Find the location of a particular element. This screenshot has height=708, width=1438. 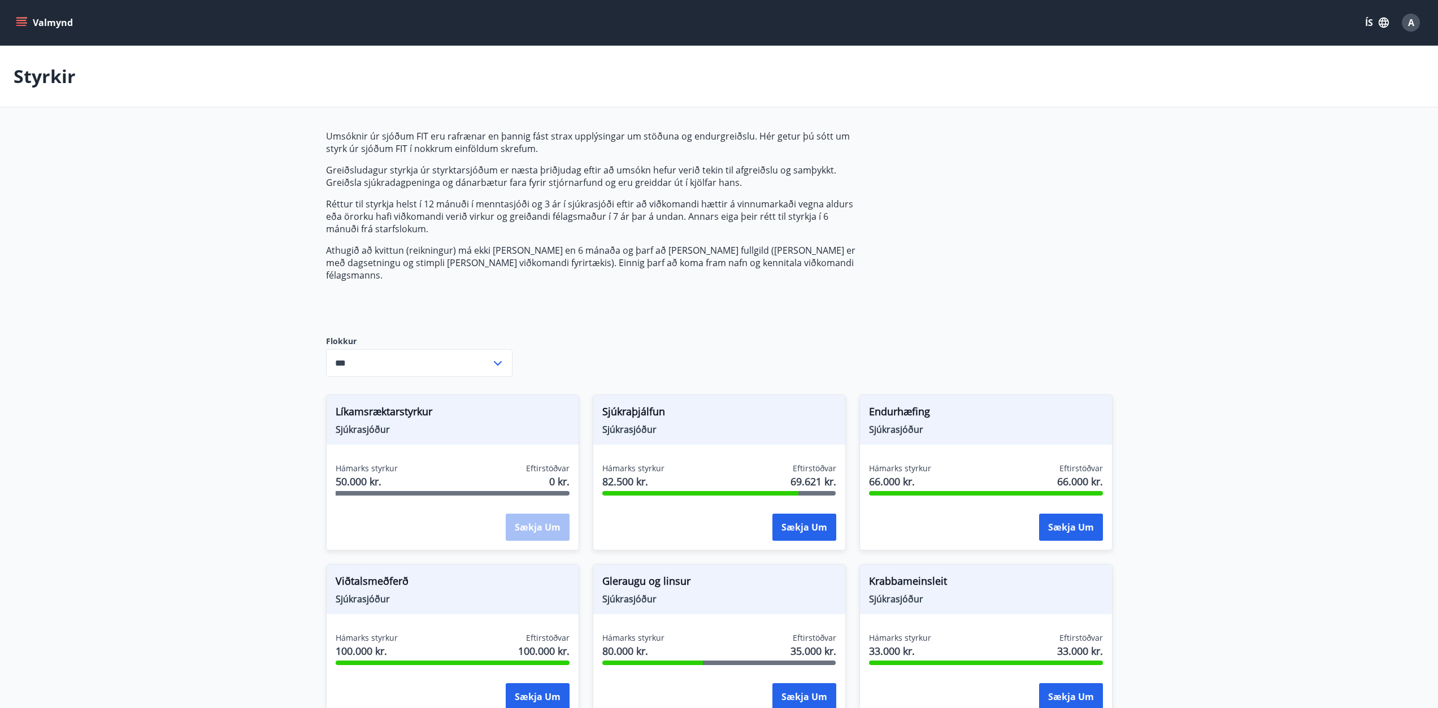

p: Styrkir is located at coordinates (45, 76).